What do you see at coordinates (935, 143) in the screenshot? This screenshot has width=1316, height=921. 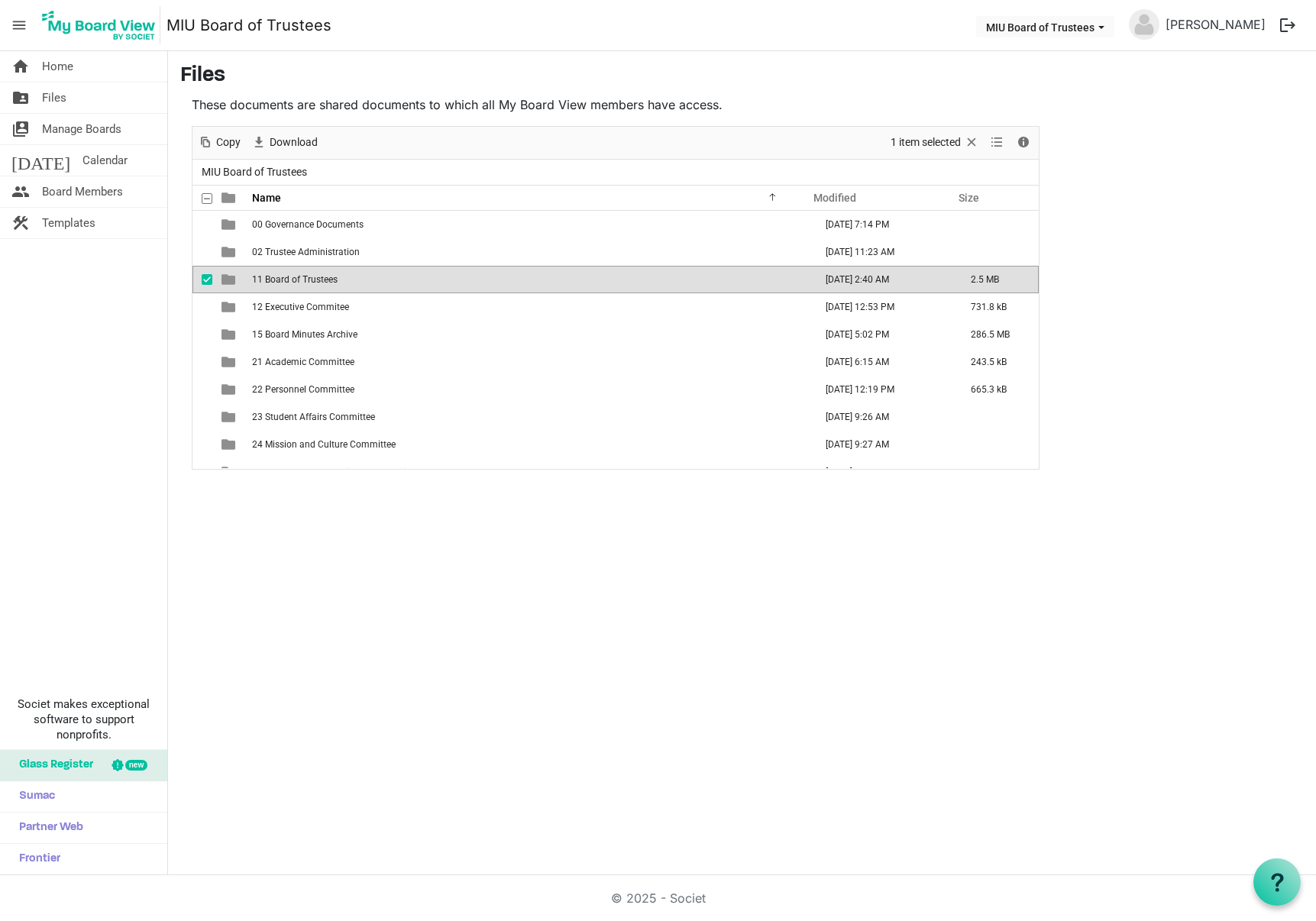 I see `div: Clear selection` at bounding box center [935, 143].